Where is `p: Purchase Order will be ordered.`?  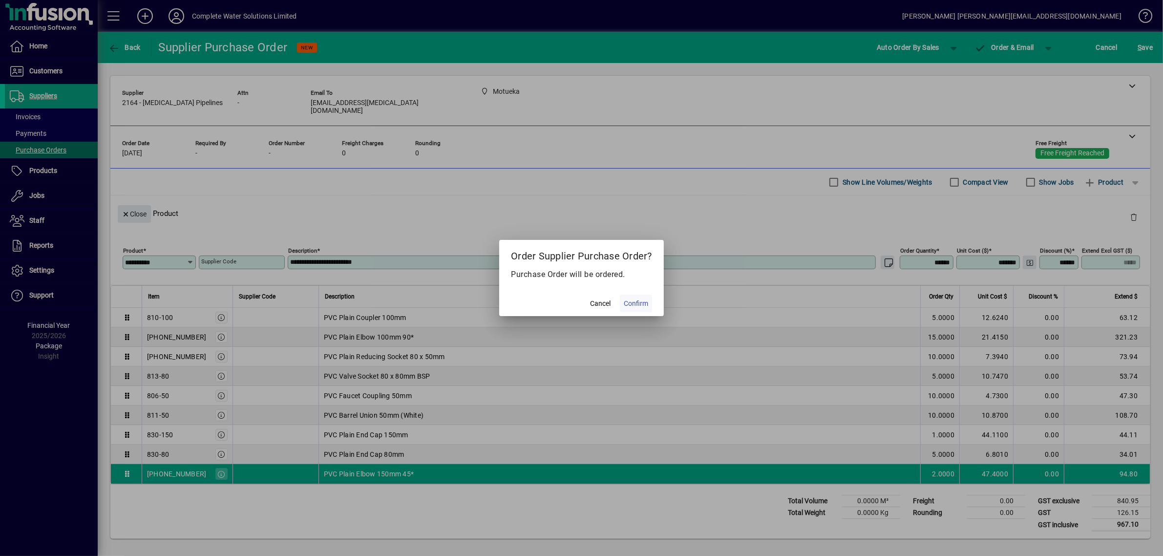
p: Purchase Order will be ordered. is located at coordinates (581, 274).